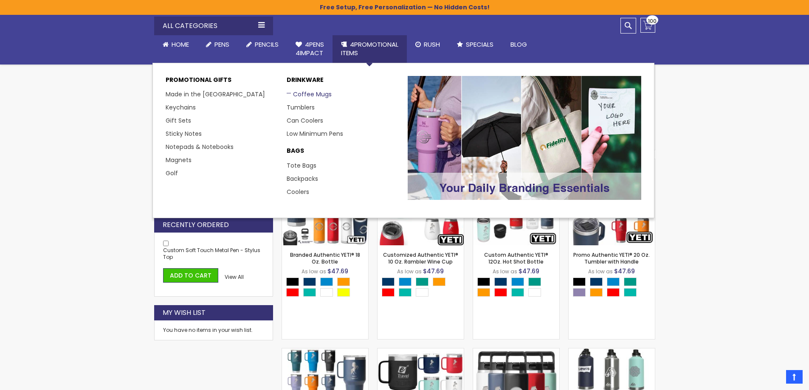  Describe the element at coordinates (234, 277) in the screenshot. I see `span: View All` at that location.